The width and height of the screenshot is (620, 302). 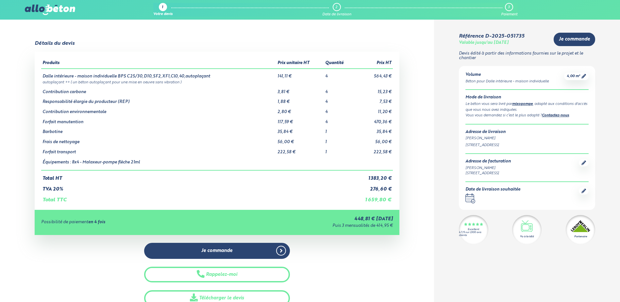 I want to click on div: Référence D-2025-051735, so click(x=492, y=36).